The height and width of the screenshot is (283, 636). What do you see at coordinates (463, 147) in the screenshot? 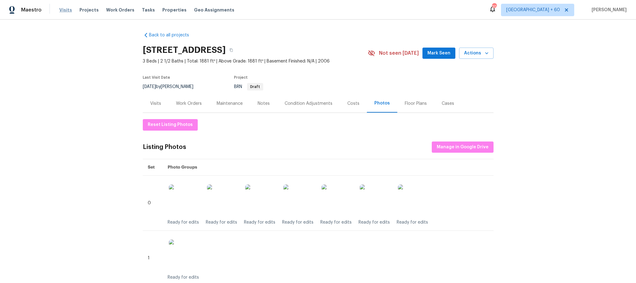
I see `span: Manage in Google Drive` at bounding box center [463, 147].